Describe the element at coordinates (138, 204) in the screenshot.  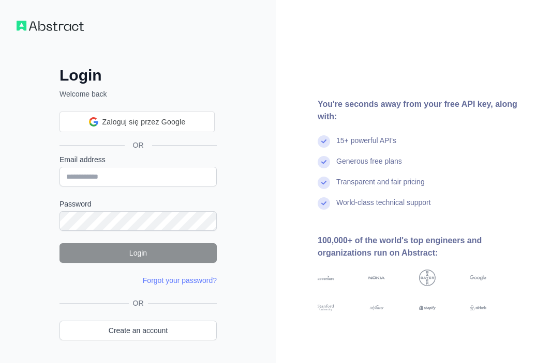
I see `label: Password` at that location.